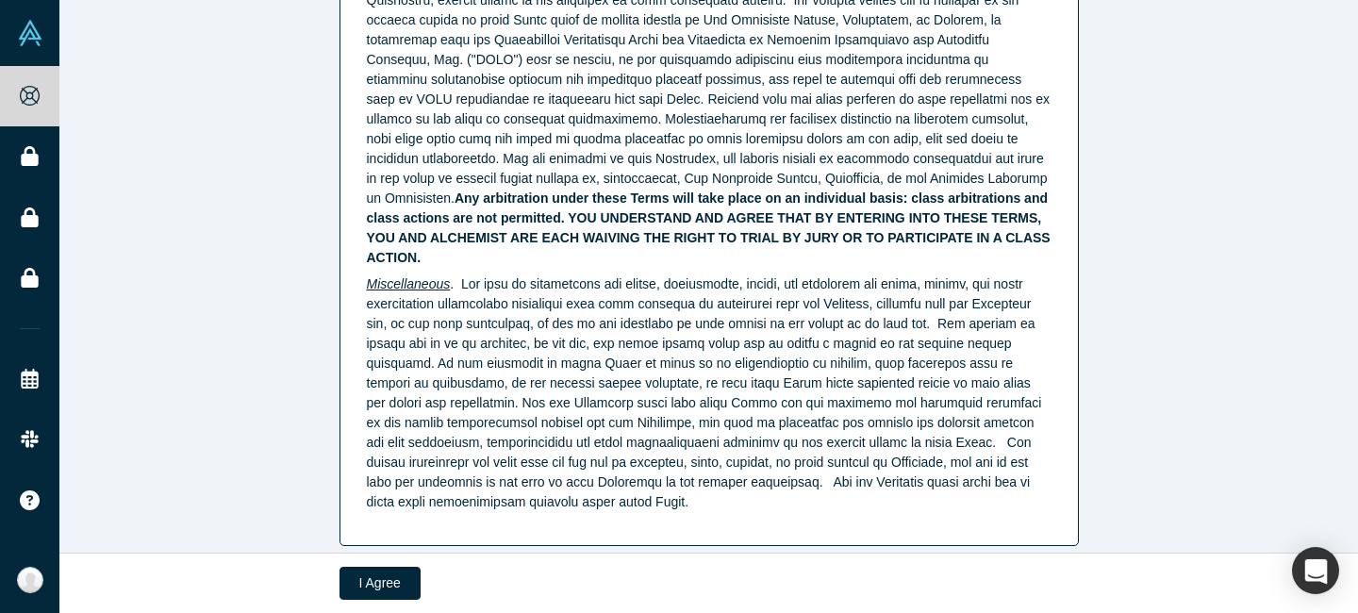 Image resolution: width=1358 pixels, height=613 pixels. I want to click on b: Any arbitration under these Terms will take place on an individual basis: class arbitrations and ..., so click(708, 227).